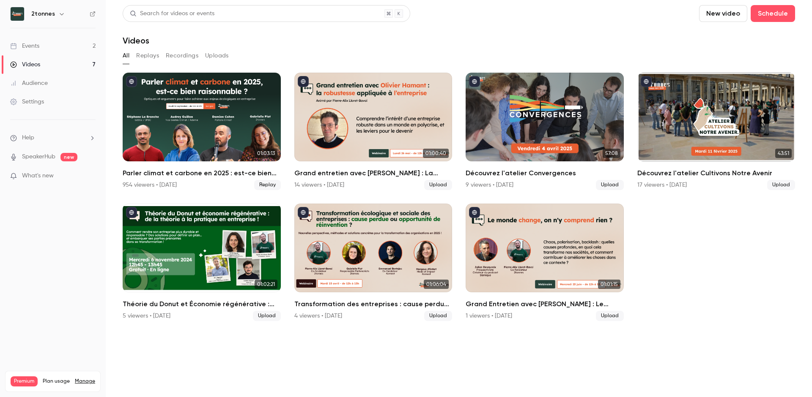 This screenshot has height=397, width=812. What do you see at coordinates (29, 83) in the screenshot?
I see `div: Audience` at bounding box center [29, 83].